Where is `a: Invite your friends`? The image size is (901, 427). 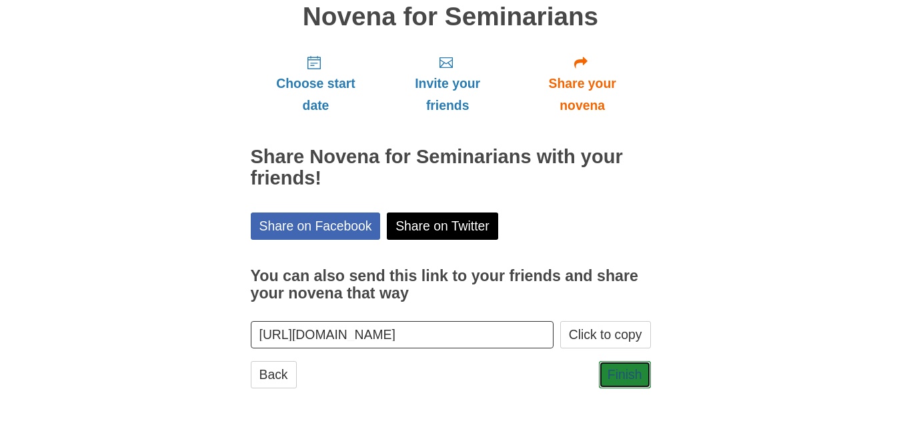
a: Invite your friends is located at coordinates (447, 83).